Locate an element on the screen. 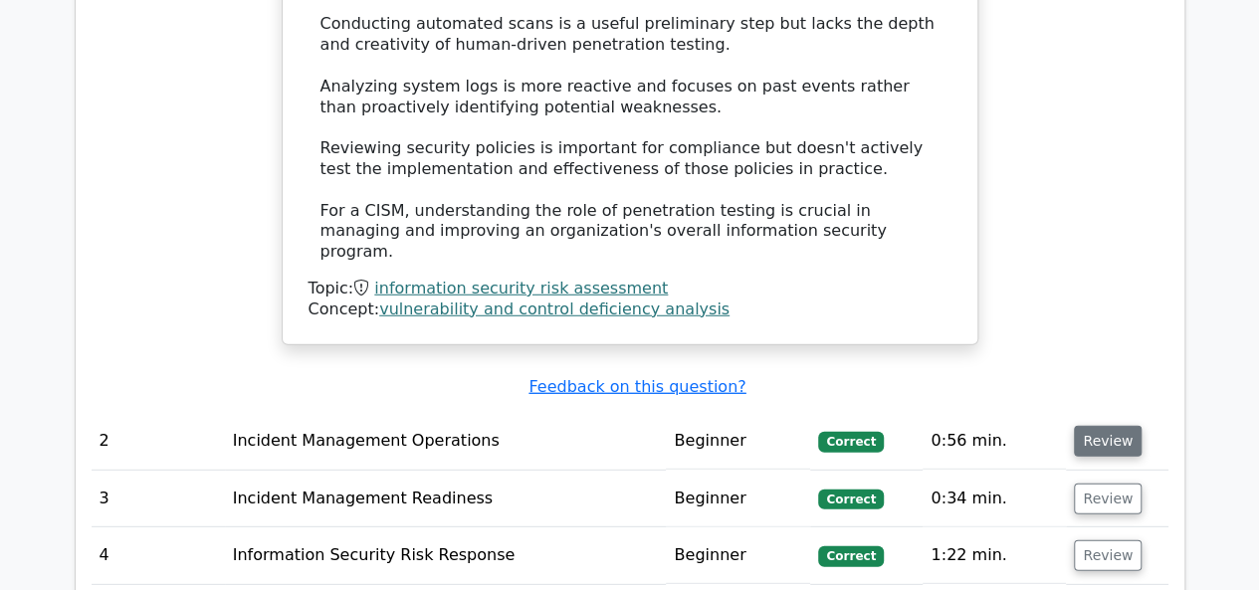 This screenshot has height=590, width=1259. td: 3 is located at coordinates (158, 499).